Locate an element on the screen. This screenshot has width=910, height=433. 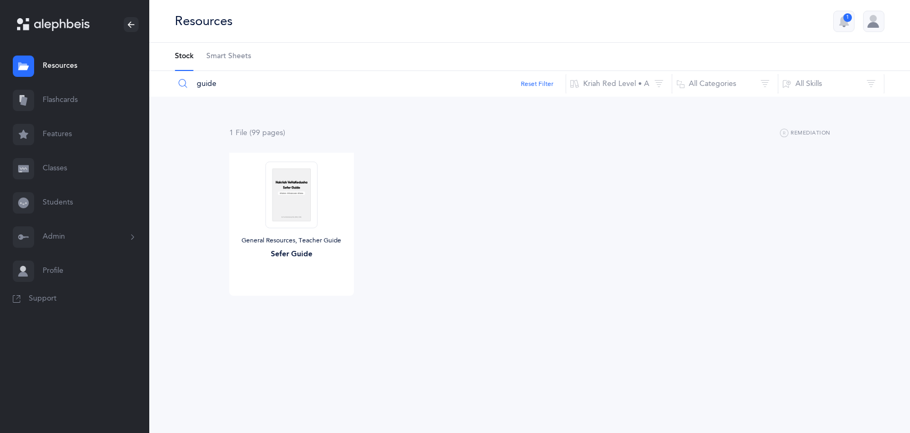
img: Sefer_Guide_thumbnail_1755116119.png is located at coordinates (291, 194).